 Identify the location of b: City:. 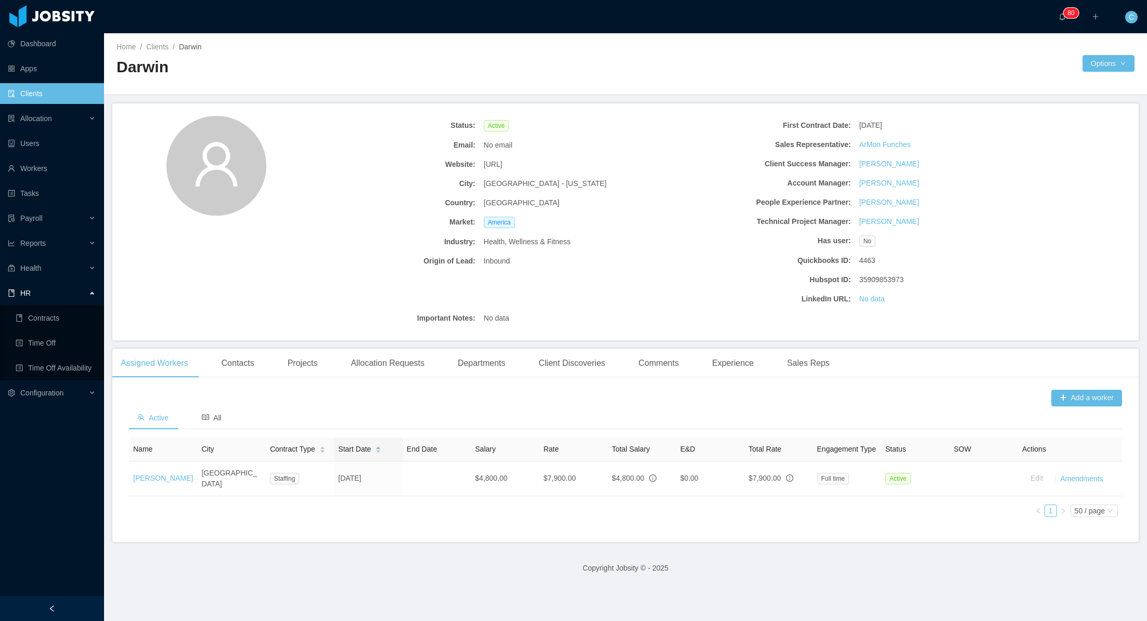
(385, 184).